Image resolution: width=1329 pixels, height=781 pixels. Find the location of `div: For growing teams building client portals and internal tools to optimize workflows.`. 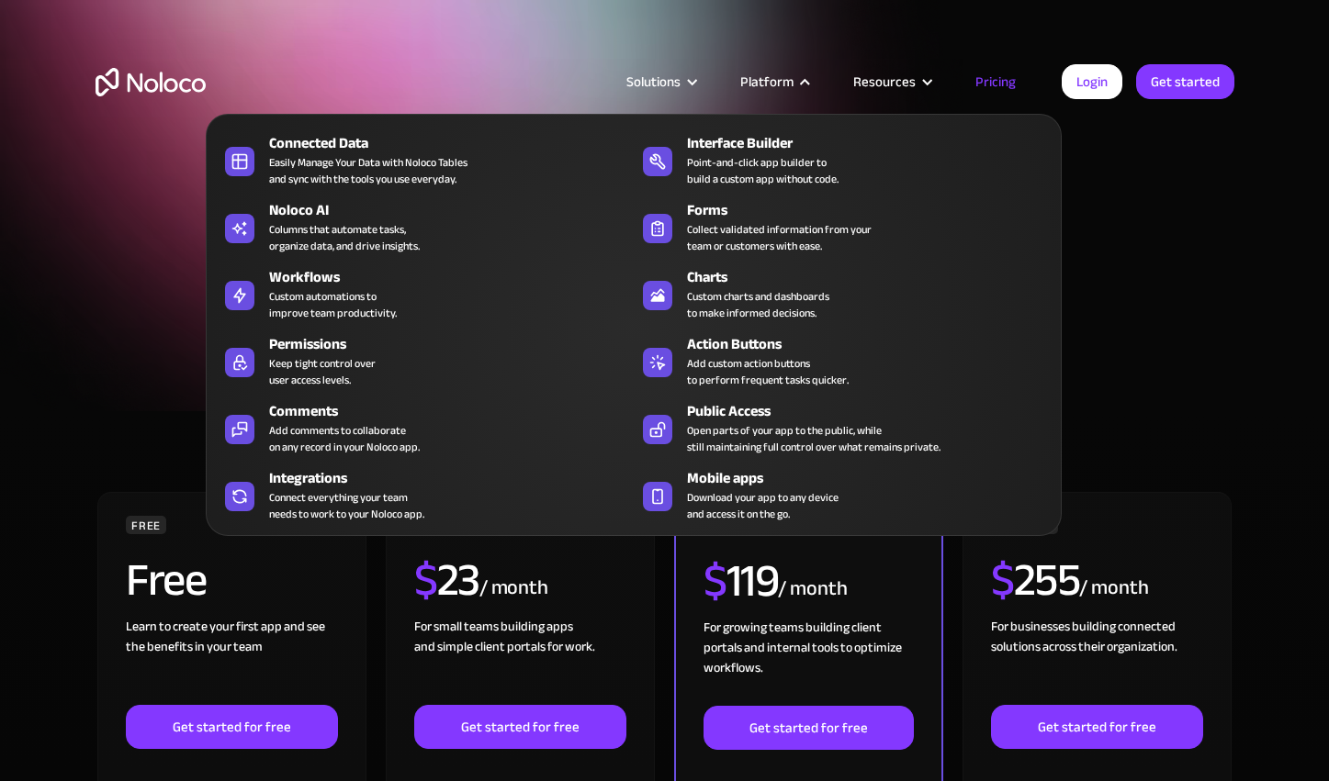

div: For growing teams building client portals and internal tools to optimize workflows. is located at coordinates (808, 662).